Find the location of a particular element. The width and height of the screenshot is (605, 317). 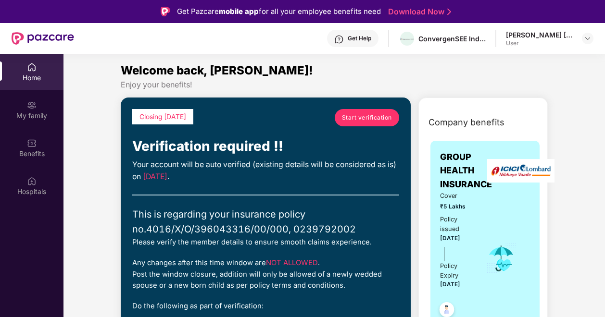

span: Company benefits is located at coordinates (466, 123).